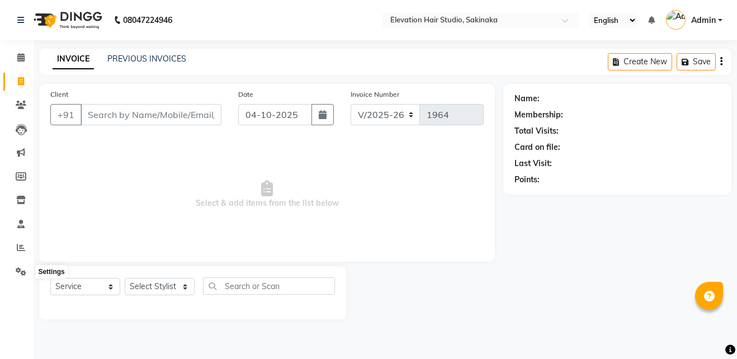  What do you see at coordinates (147, 59) in the screenshot?
I see `a: PREVIOUS INVOICES` at bounding box center [147, 59].